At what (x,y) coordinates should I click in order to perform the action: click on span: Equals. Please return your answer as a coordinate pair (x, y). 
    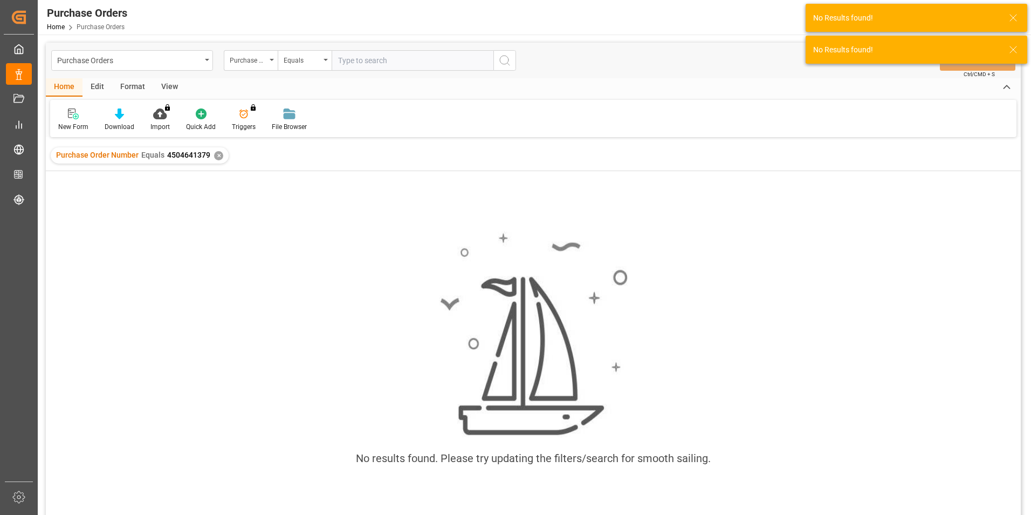
    Looking at the image, I should click on (153, 155).